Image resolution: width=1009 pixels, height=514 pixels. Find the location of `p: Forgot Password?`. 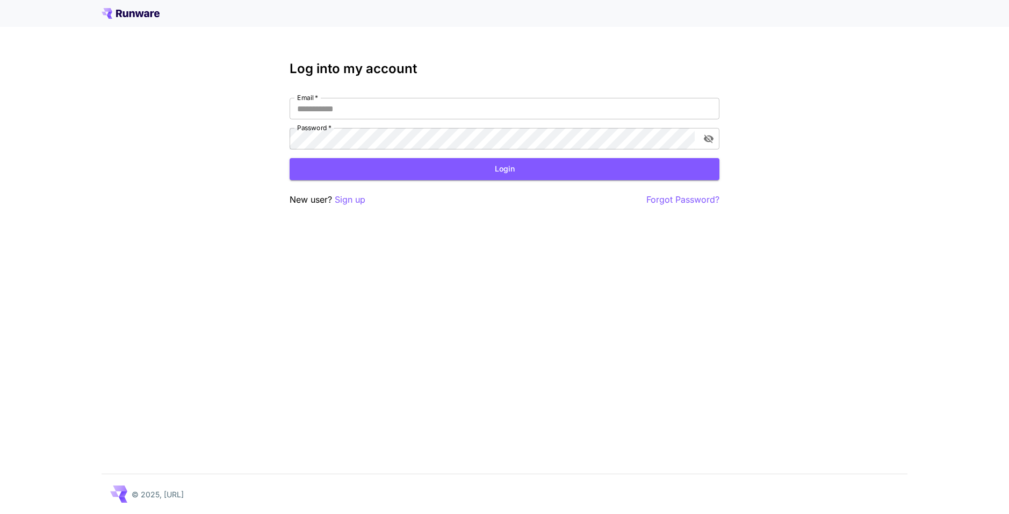

p: Forgot Password? is located at coordinates (683, 199).